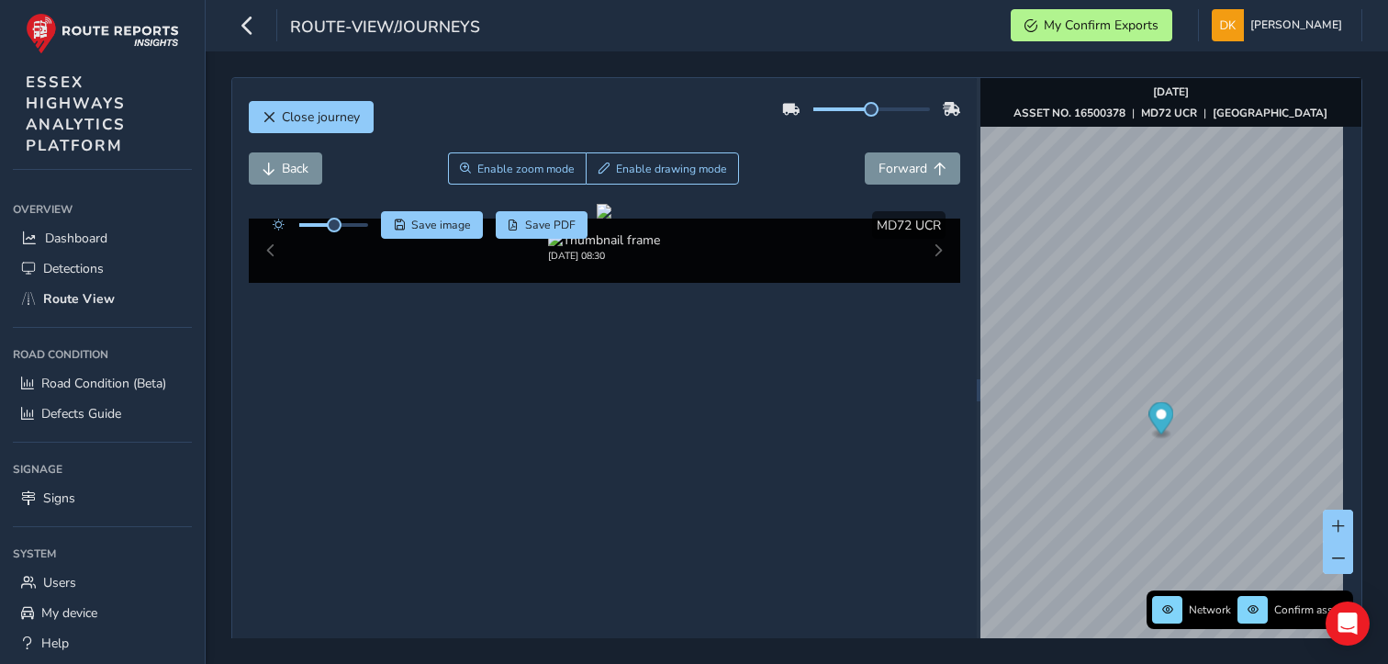 Image resolution: width=1388 pixels, height=664 pixels. I want to click on a: Help, so click(102, 642).